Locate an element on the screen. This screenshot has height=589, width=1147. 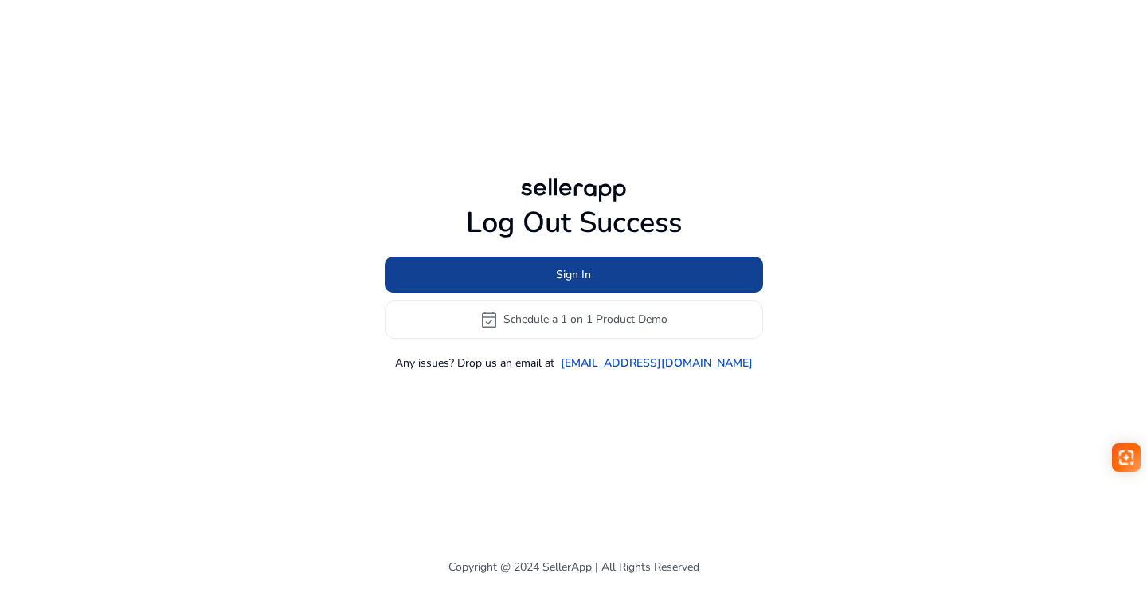
p: Any issues? Drop us an email at is located at coordinates (475, 363).